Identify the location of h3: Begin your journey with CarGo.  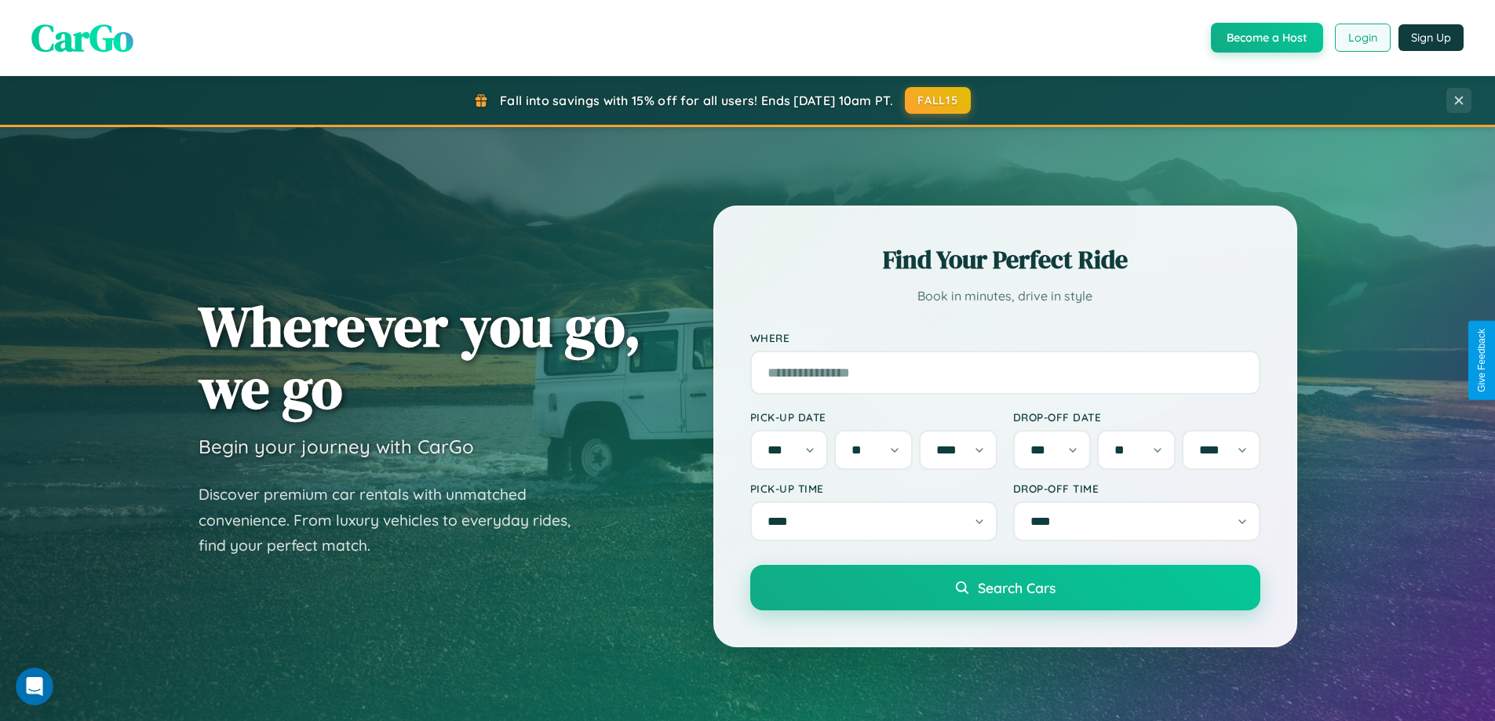
(336, 447).